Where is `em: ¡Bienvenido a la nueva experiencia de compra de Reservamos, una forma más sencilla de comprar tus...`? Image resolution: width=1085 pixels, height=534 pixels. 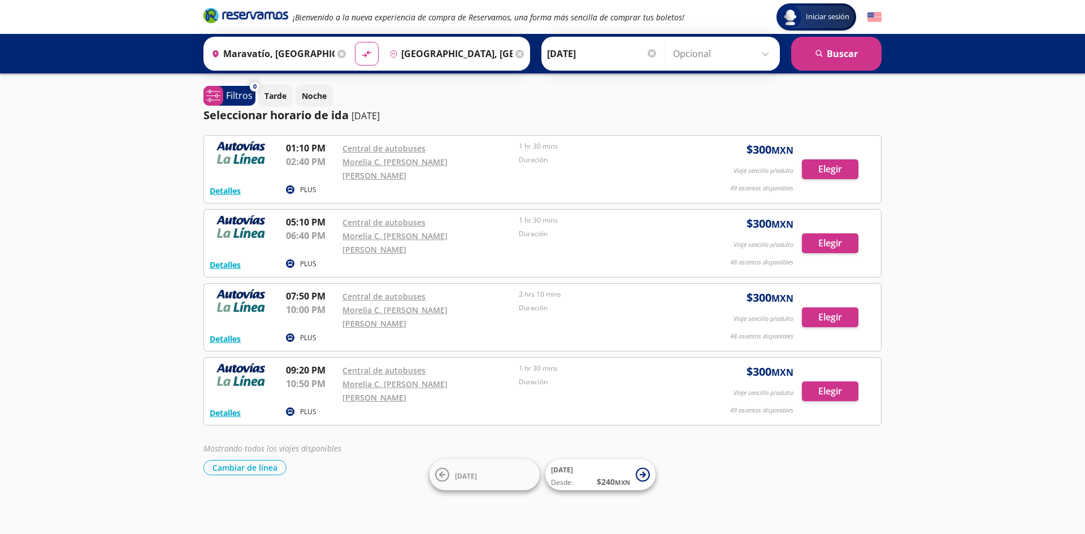
em: ¡Bienvenido a la nueva experiencia de compra de Reservamos, una forma más sencilla de comprar tus... is located at coordinates (488, 17).